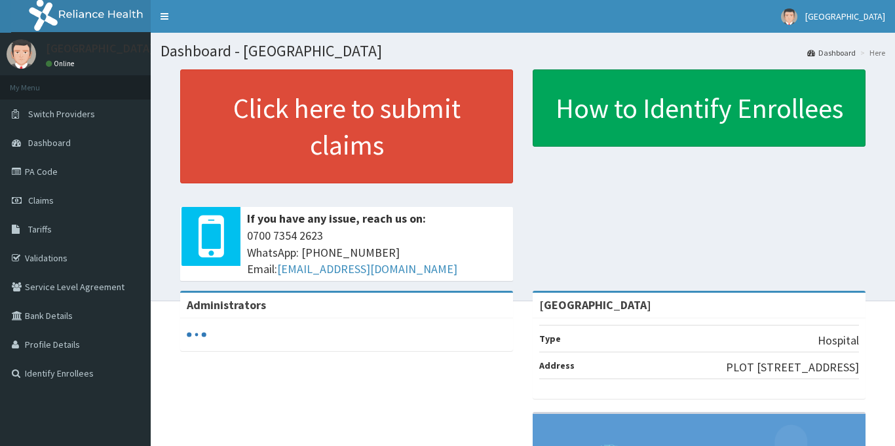 Image resolution: width=895 pixels, height=446 pixels. I want to click on span: Claims, so click(41, 200).